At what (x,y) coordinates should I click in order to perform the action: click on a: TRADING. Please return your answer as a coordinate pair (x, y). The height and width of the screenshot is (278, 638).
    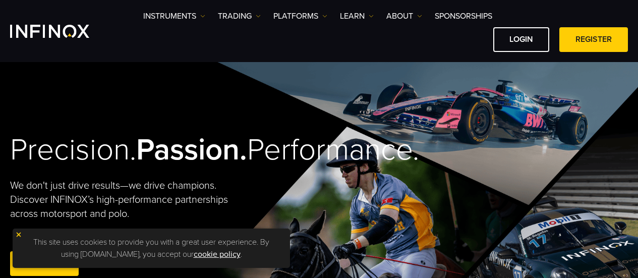
    Looking at the image, I should click on (239, 16).